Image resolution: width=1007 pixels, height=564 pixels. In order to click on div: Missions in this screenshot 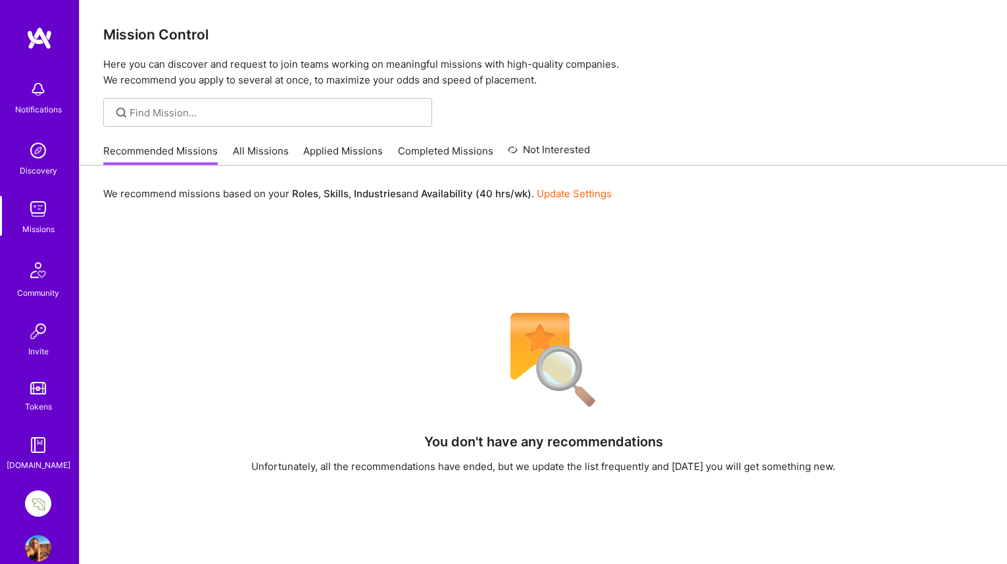, I will do `click(38, 229)`.